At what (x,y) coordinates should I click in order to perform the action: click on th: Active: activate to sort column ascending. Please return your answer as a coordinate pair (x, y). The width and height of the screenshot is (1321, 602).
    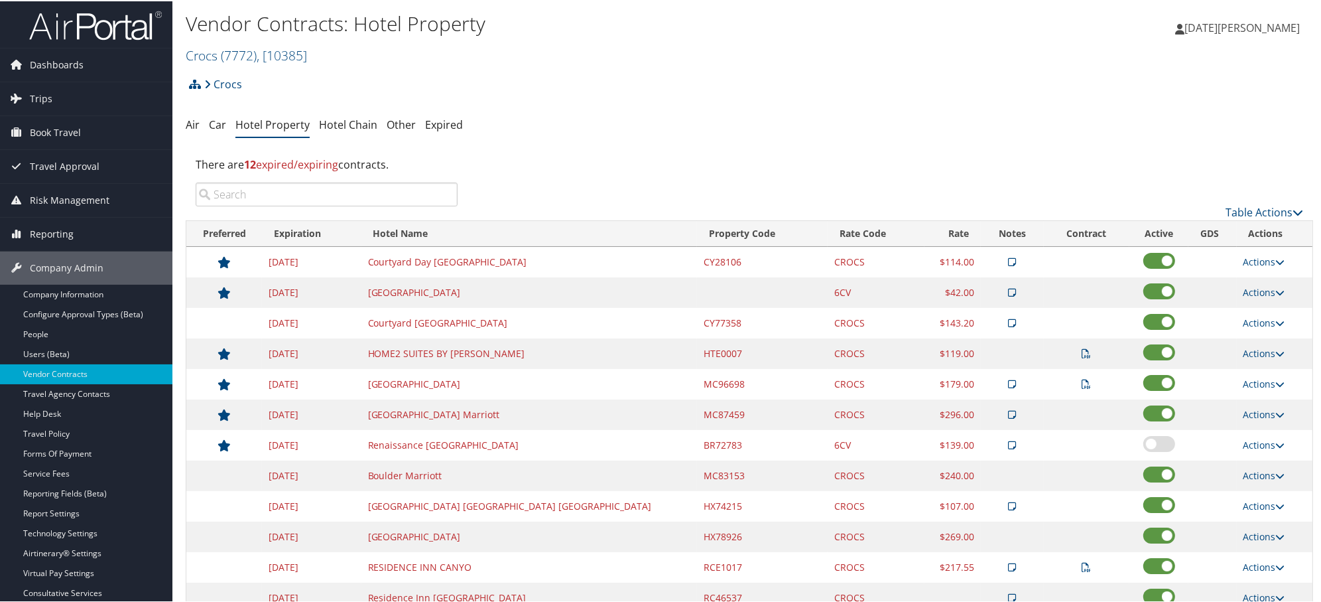
    Looking at the image, I should click on (1159, 232).